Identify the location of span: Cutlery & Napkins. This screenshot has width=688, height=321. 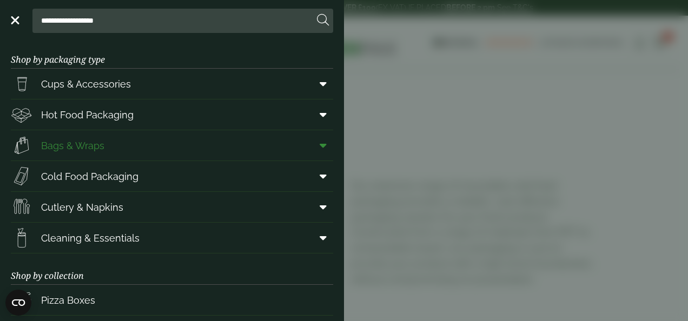
(82, 207).